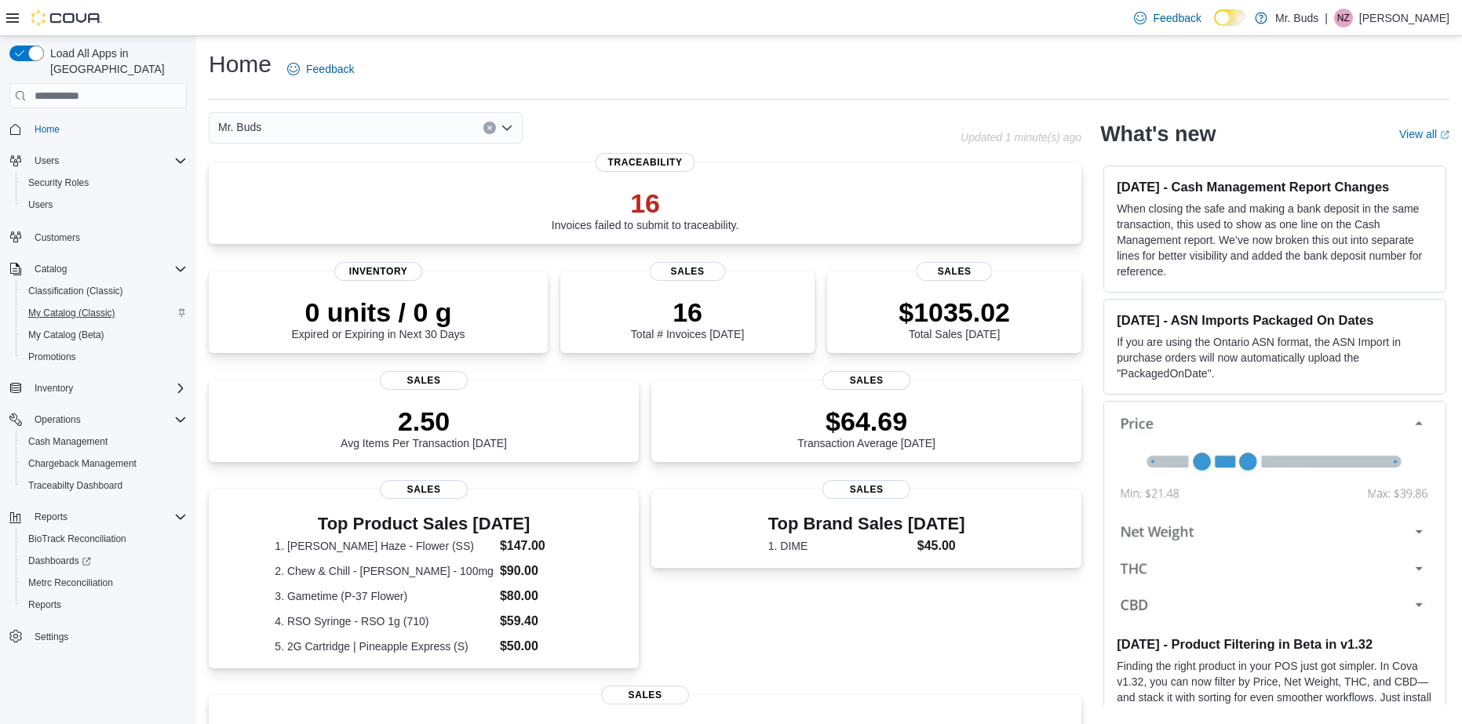 The width and height of the screenshot is (1462, 724). I want to click on span: Promotions, so click(52, 357).